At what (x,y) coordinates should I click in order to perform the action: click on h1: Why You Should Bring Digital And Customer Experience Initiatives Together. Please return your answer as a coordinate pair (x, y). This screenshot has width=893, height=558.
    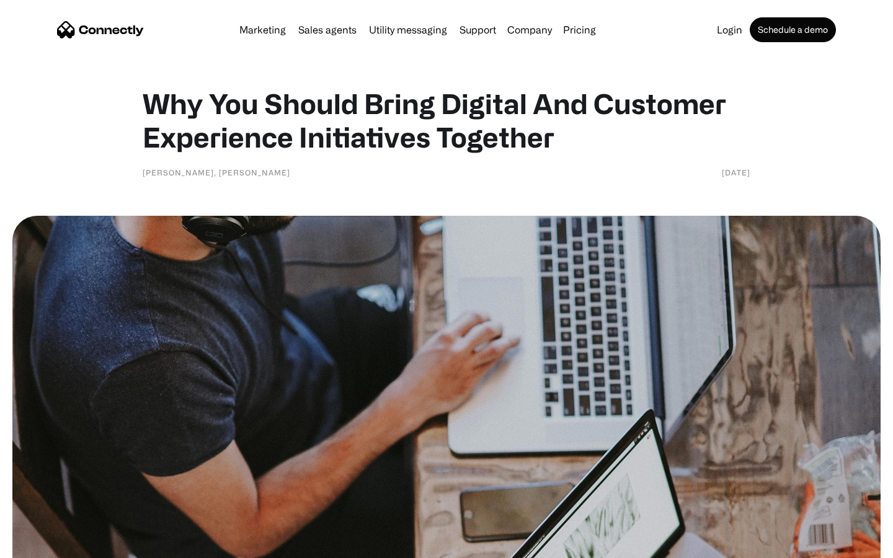
    Looking at the image, I should click on (446, 120).